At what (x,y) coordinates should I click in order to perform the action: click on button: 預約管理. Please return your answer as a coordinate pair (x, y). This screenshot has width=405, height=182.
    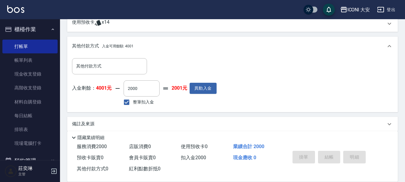
    Looking at the image, I should click on (30, 161).